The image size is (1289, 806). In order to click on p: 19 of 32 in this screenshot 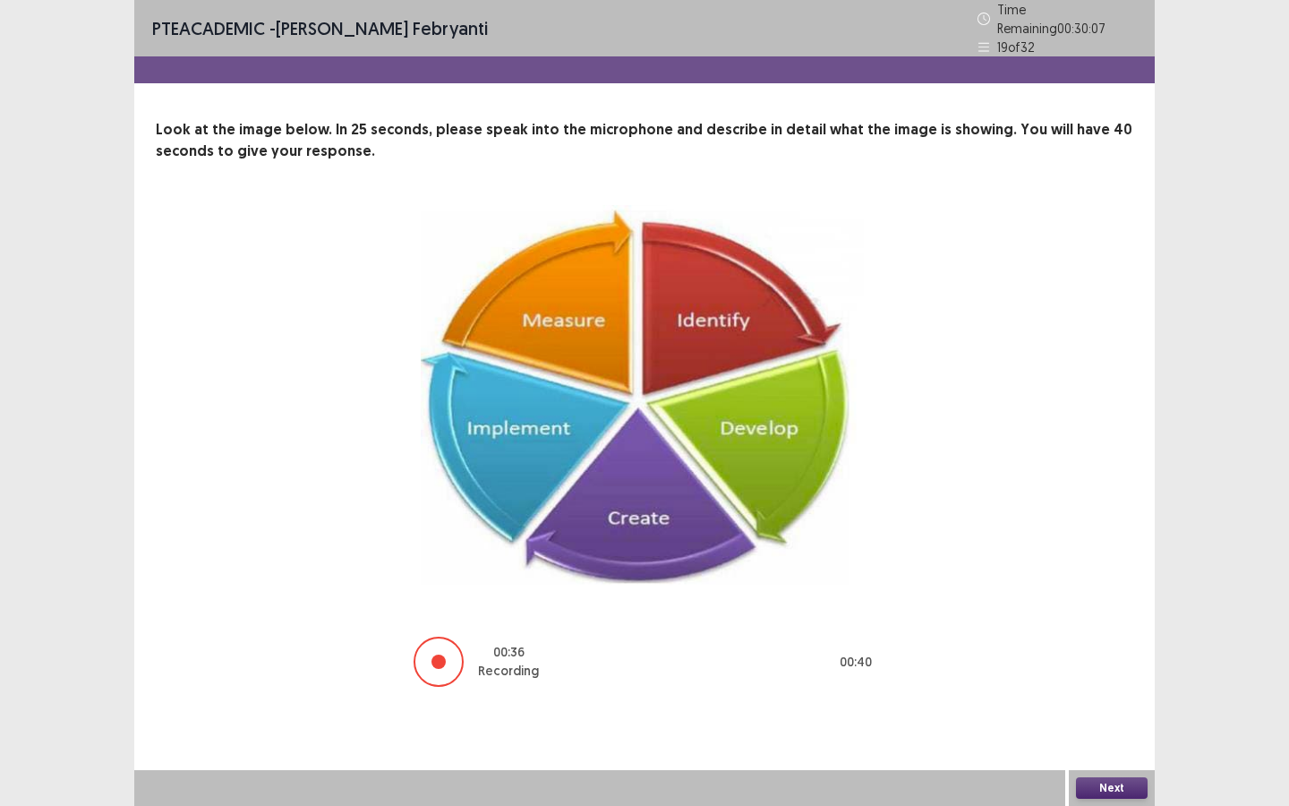, I will do `click(1016, 47)`.